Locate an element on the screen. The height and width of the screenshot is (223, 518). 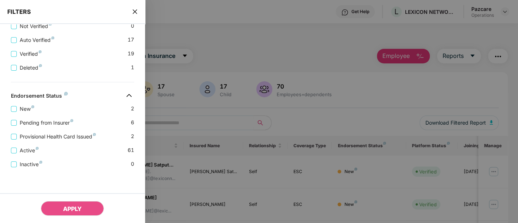
span: Provisional Health Card Issued is located at coordinates (58, 137).